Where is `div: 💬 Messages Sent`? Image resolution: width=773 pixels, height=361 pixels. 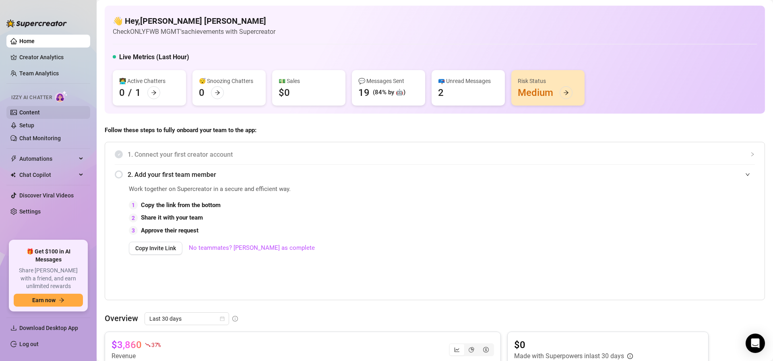 div: 💬 Messages Sent is located at coordinates (388, 81).